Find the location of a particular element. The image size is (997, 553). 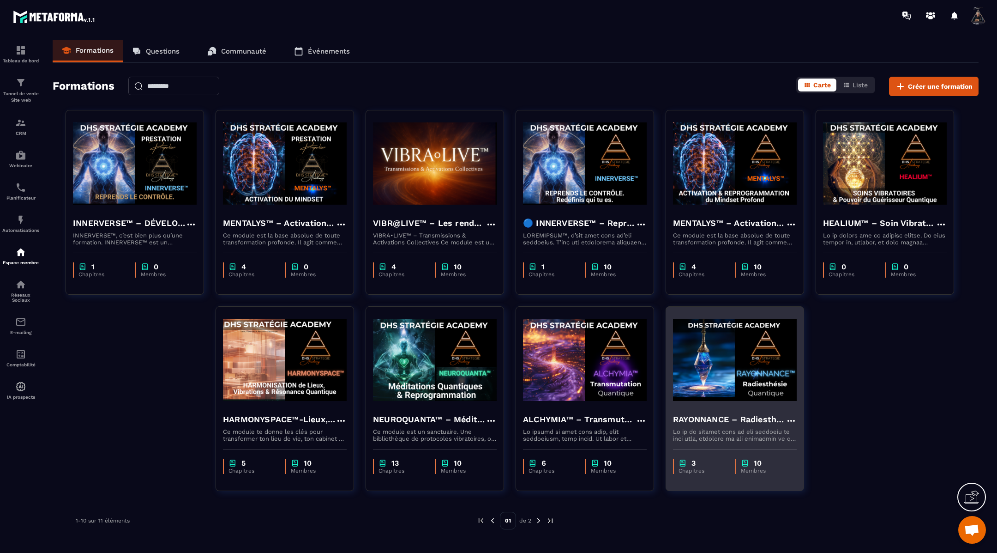

h4: RAYONNANCE – Radiesthésie Quantique™ - DHS Strategie Academy is located at coordinates (729, 419).